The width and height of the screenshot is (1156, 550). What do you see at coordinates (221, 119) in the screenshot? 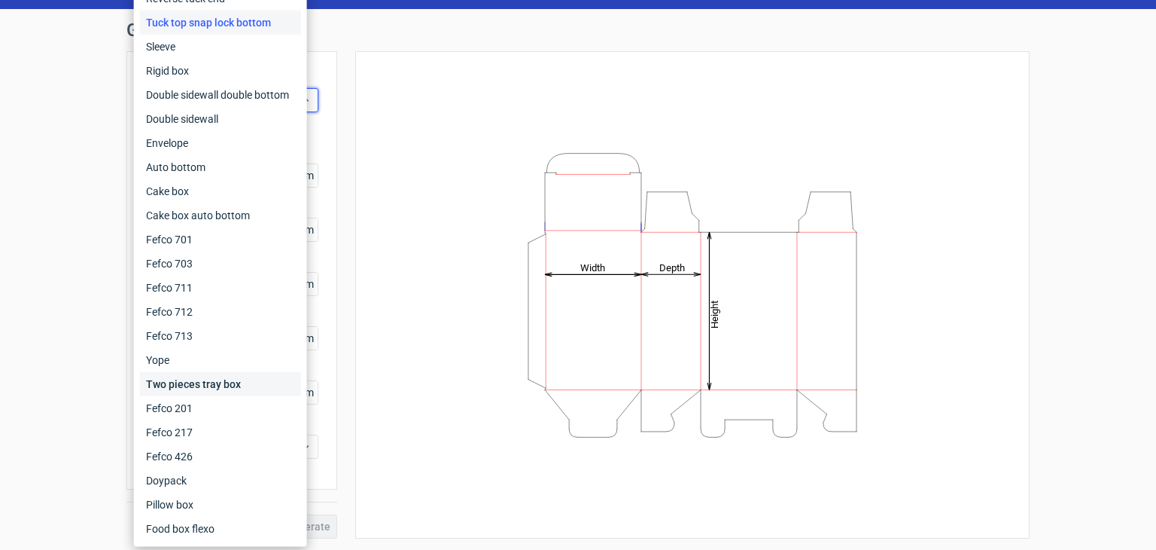
I see `div: Double sidewall` at bounding box center [221, 119].